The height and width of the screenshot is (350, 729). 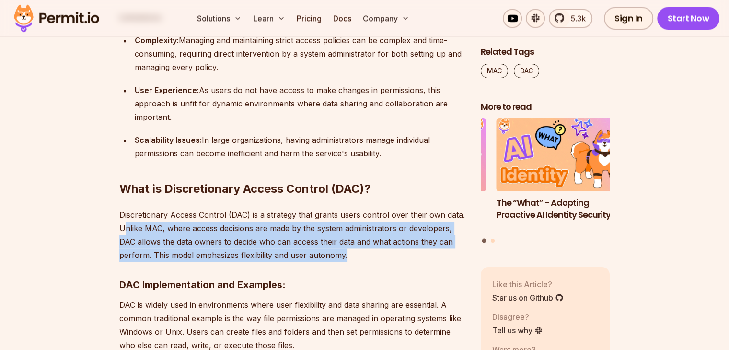 I want to click on img: MAC, DAC, RBAC, and FGA: A Journey Through Access Control, so click(x=421, y=155).